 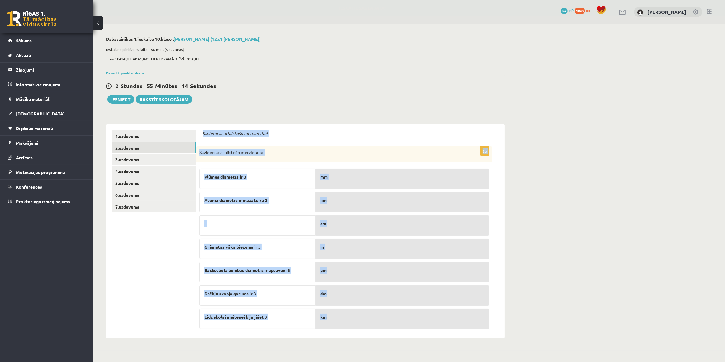 I want to click on span: m, so click(x=322, y=247).